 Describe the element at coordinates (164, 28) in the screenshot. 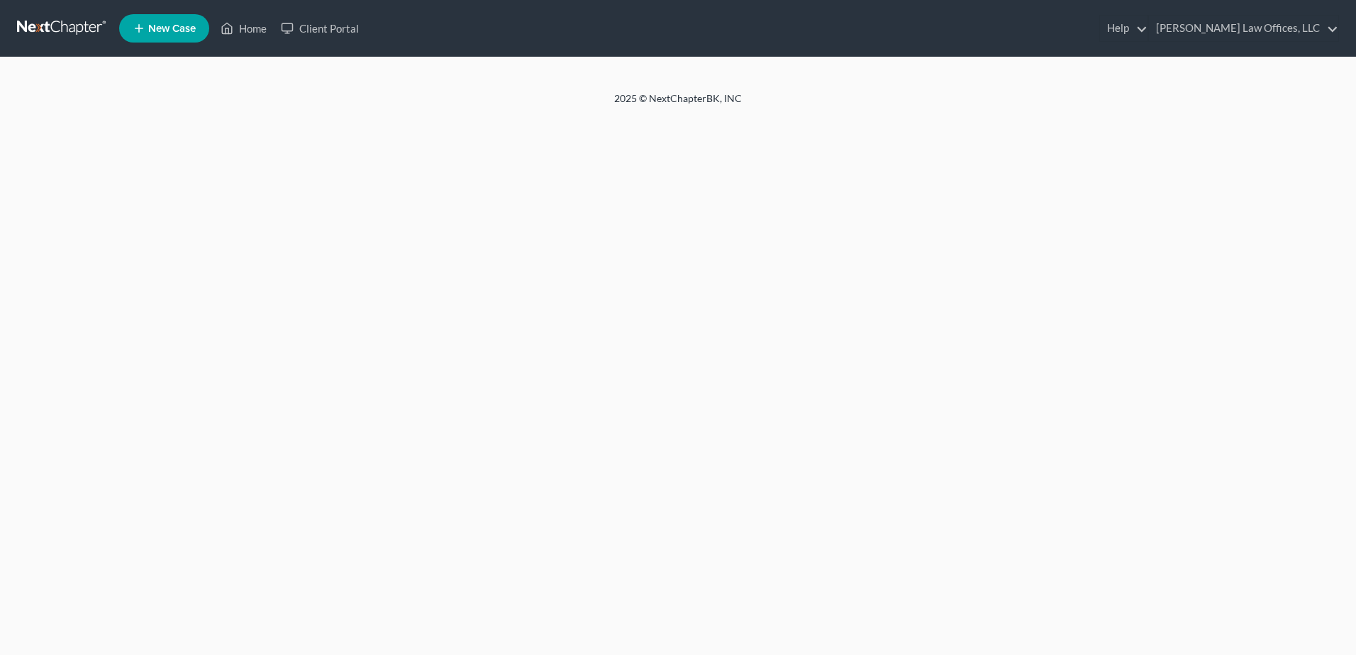

I see `new-legal-case-button: New Case` at that location.